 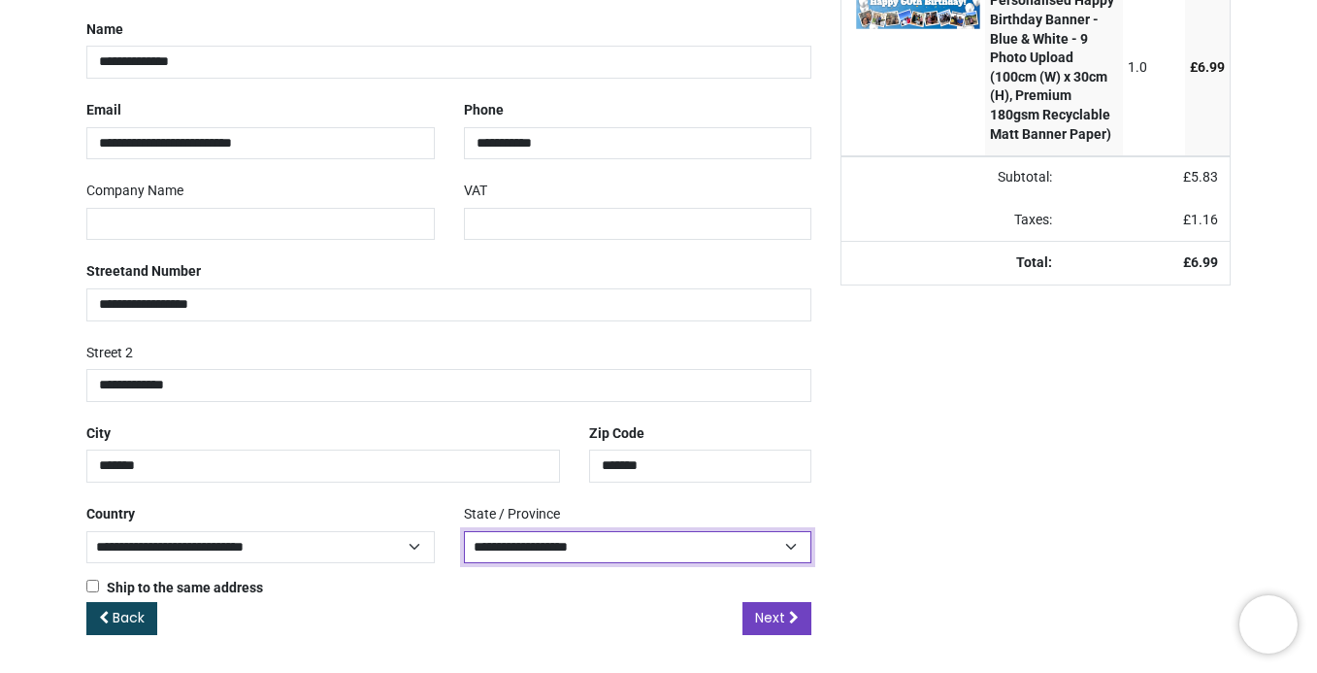 What do you see at coordinates (777, 618) in the screenshot?
I see `a: Next` at bounding box center [777, 618].